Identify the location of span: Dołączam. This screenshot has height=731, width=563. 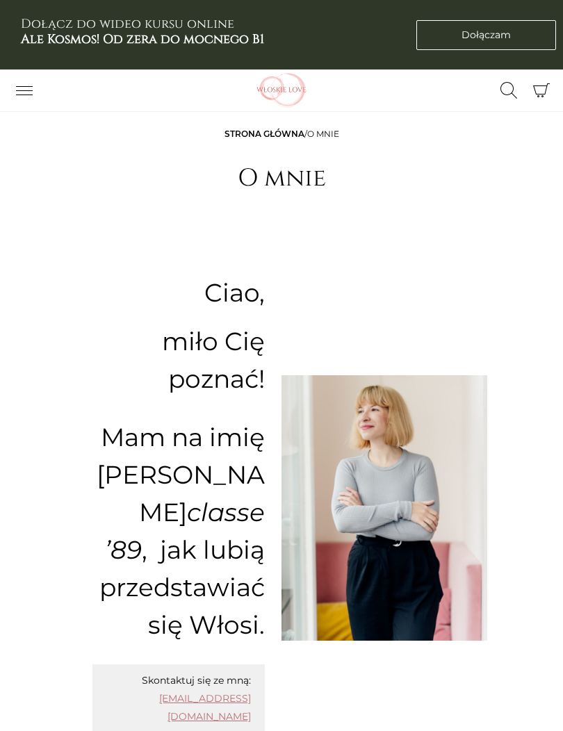
(486, 35).